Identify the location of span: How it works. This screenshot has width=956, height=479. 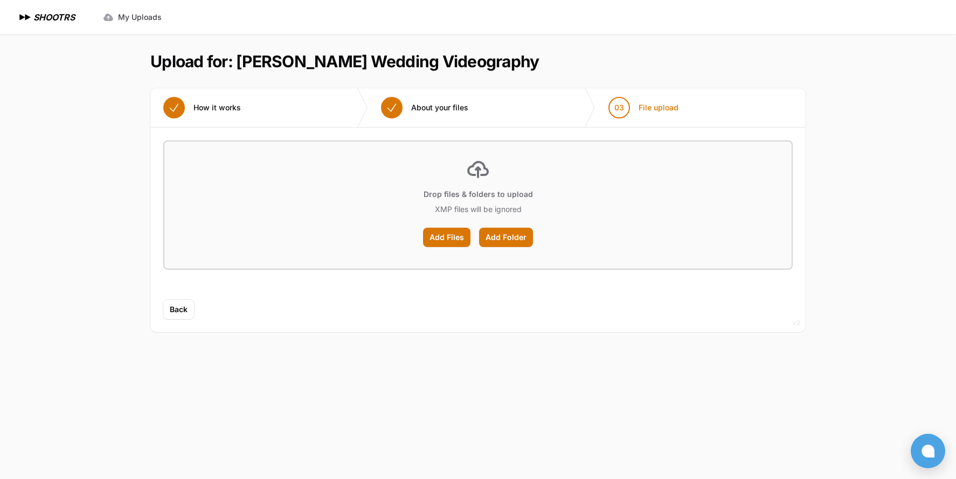
(217, 108).